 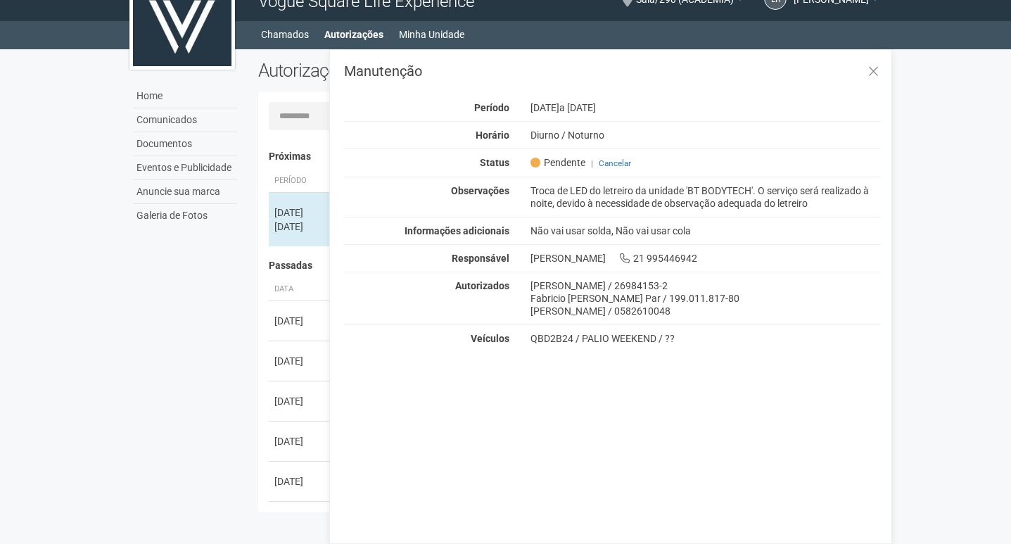 What do you see at coordinates (492, 108) in the screenshot?
I see `strong: Período` at bounding box center [492, 108].